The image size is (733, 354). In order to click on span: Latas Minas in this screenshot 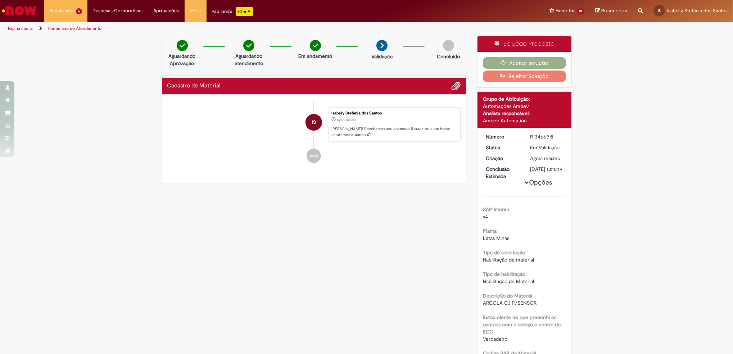, I will do `click(496, 238)`.